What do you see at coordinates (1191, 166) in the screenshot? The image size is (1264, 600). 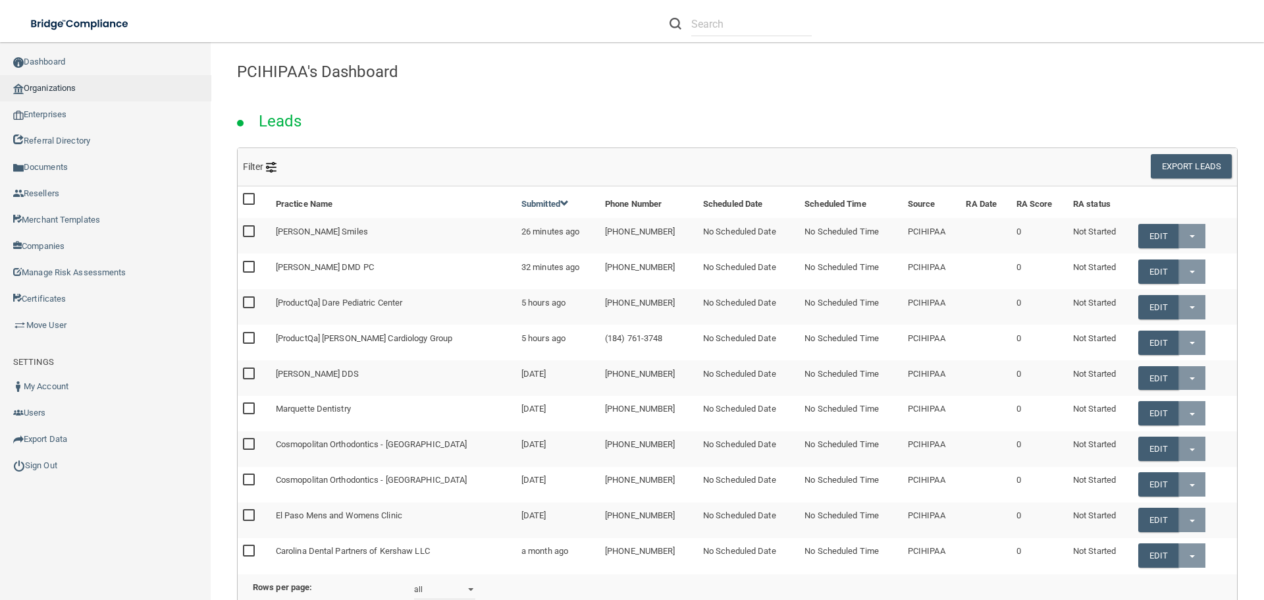 I see `button: Export Leads` at bounding box center [1191, 166].